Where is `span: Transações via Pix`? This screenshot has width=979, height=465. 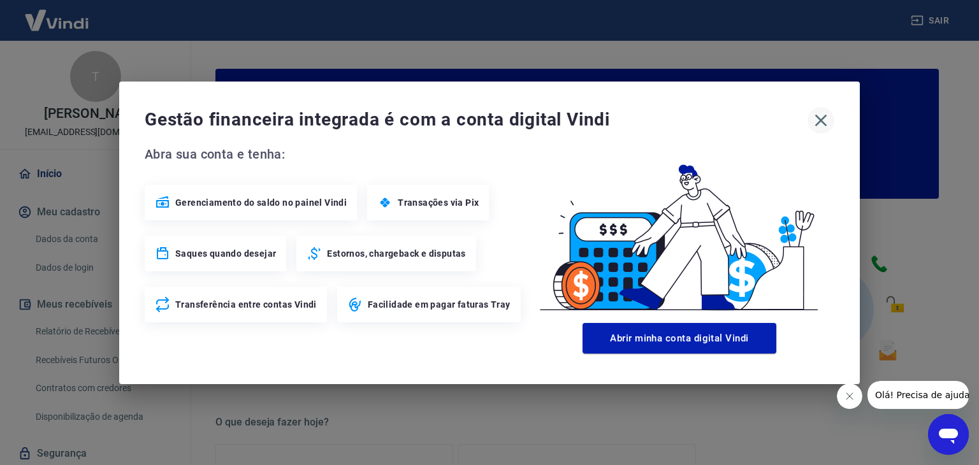
span: Transações via Pix is located at coordinates (438, 203).